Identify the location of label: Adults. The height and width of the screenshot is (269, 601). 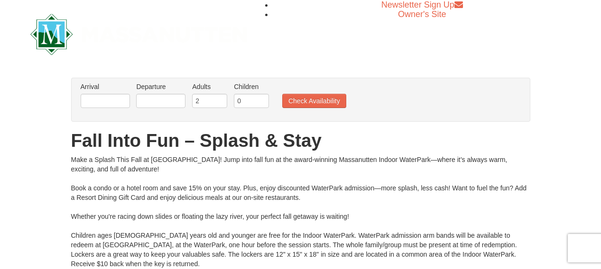
(210, 87).